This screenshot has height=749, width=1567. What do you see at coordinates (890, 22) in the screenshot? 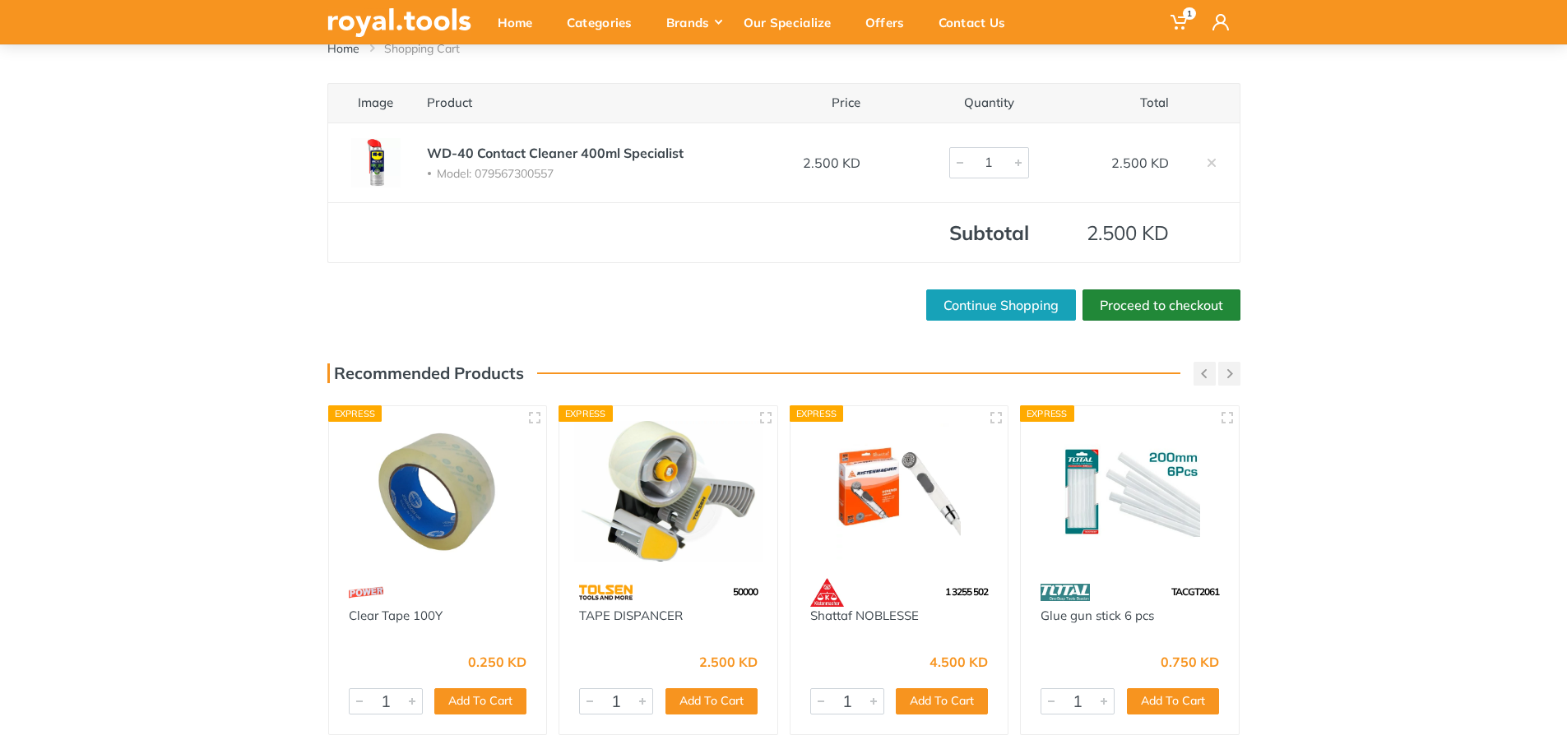
I see `div: Offers` at bounding box center [890, 22].